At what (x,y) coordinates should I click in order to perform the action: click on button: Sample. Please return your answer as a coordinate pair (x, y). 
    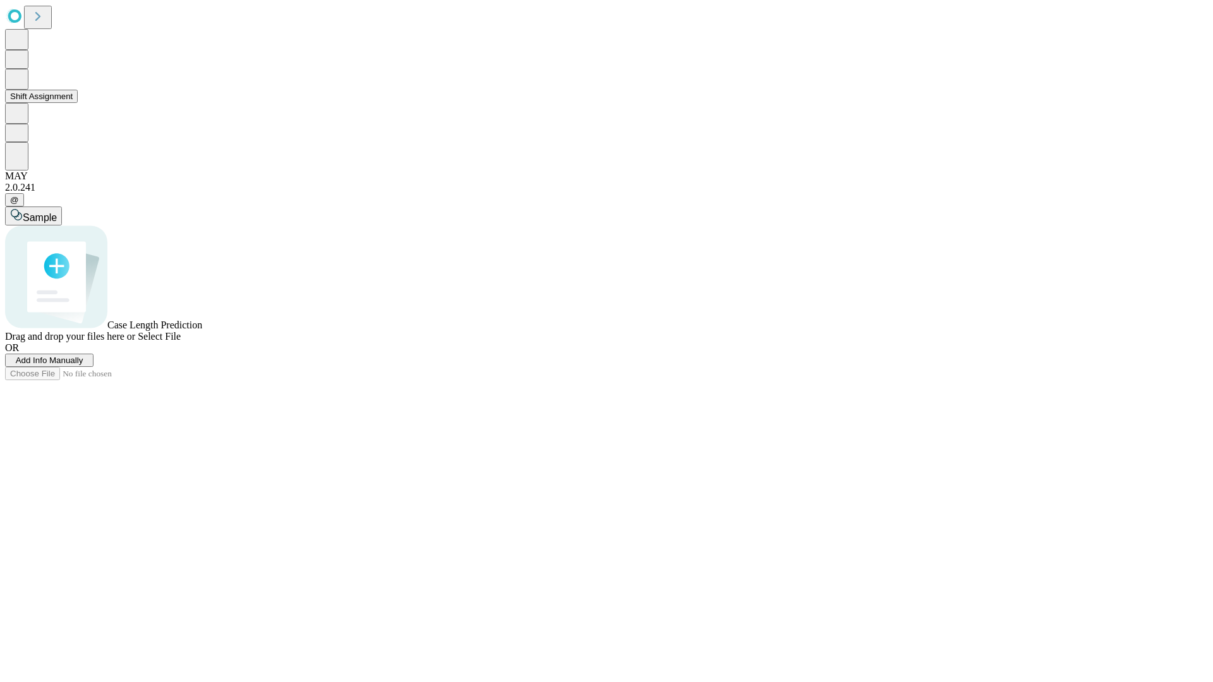
    Looking at the image, I should click on (33, 216).